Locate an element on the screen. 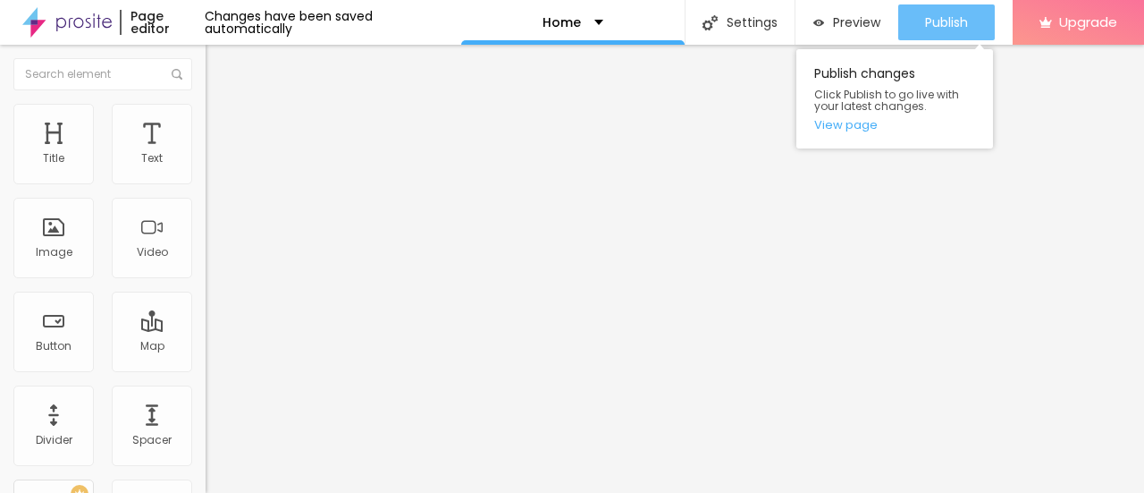 Image resolution: width=1144 pixels, height=493 pixels. img: view-1.svg is located at coordinates (819, 22).